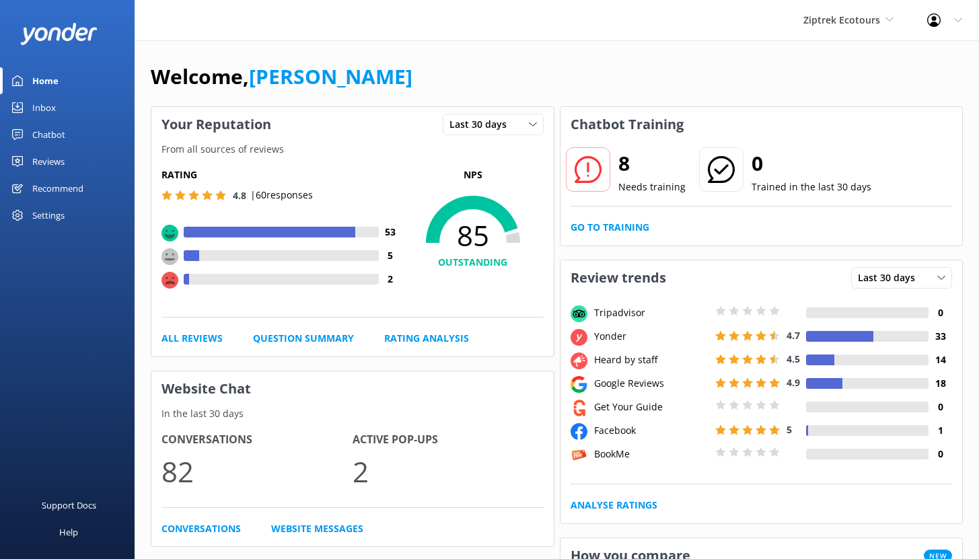  I want to click on h4: Conversations, so click(257, 440).